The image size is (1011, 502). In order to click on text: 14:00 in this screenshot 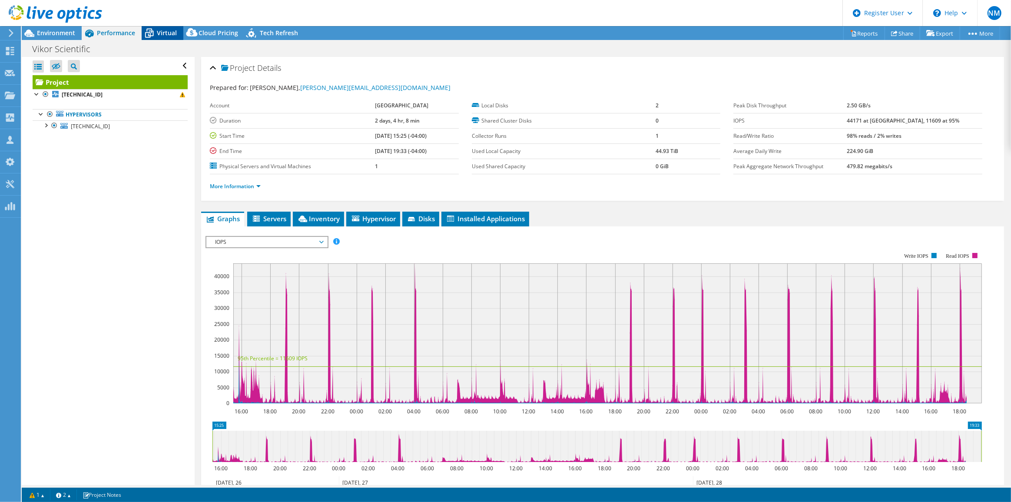, I will do `click(900, 468)`.